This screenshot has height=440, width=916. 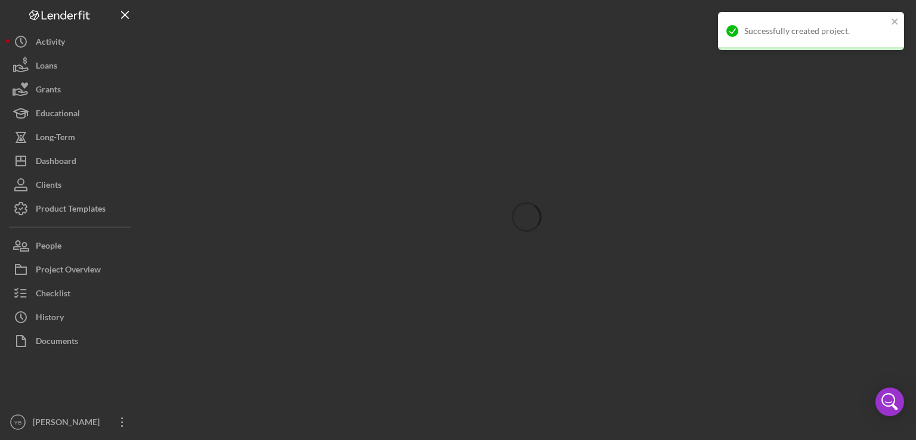 What do you see at coordinates (72, 209) in the screenshot?
I see `button: Product Templates` at bounding box center [72, 209].